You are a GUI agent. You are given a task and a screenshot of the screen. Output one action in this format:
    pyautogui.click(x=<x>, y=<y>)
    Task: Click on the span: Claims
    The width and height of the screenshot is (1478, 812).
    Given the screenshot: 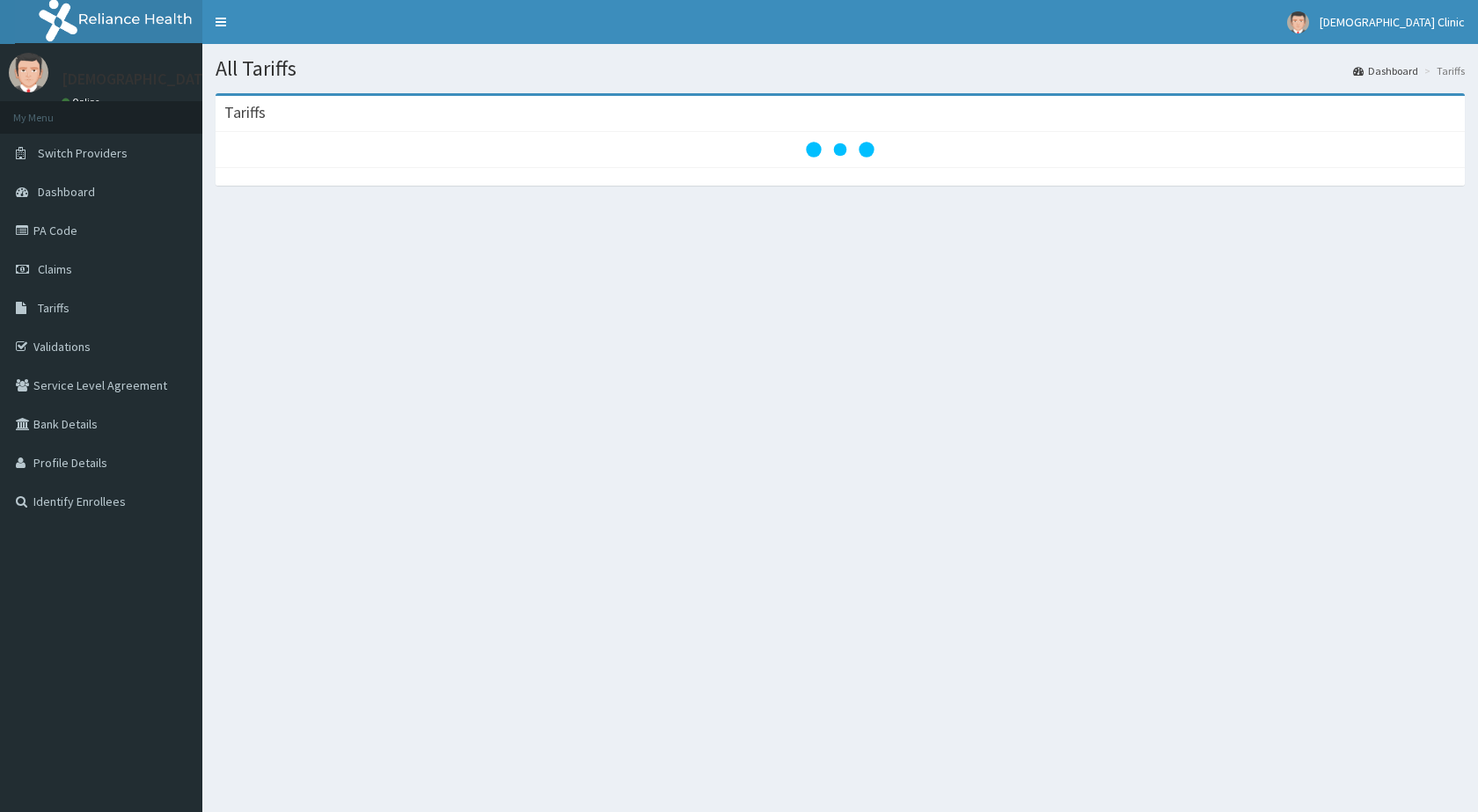 What is the action you would take?
    pyautogui.click(x=54, y=269)
    